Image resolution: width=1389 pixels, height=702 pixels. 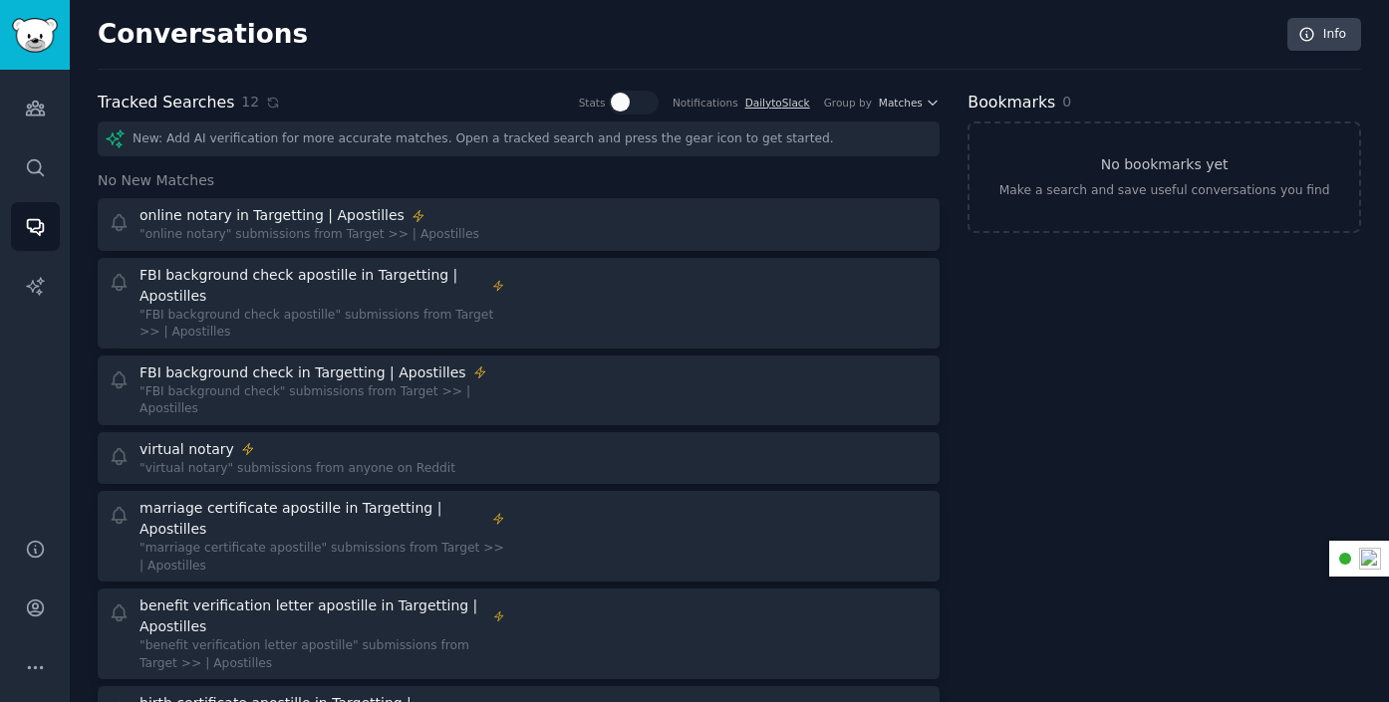 What do you see at coordinates (592, 103) in the screenshot?
I see `div: Stats` at bounding box center [592, 103].